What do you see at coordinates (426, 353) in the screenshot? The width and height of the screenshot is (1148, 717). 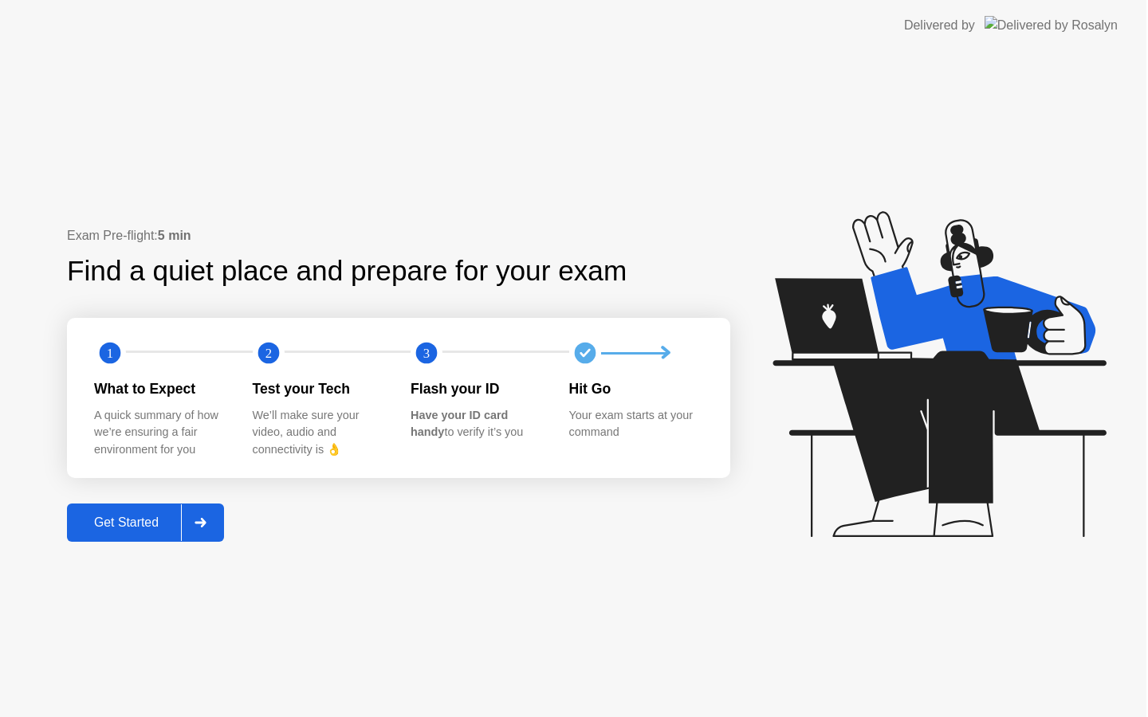 I see `text: 3` at bounding box center [426, 353].